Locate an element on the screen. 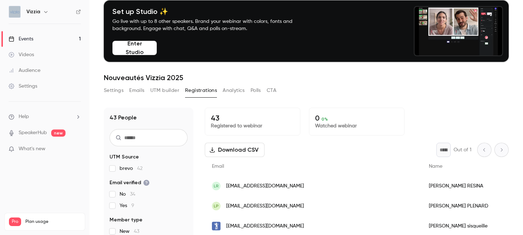  h1: 43 People is located at coordinates (123, 118).